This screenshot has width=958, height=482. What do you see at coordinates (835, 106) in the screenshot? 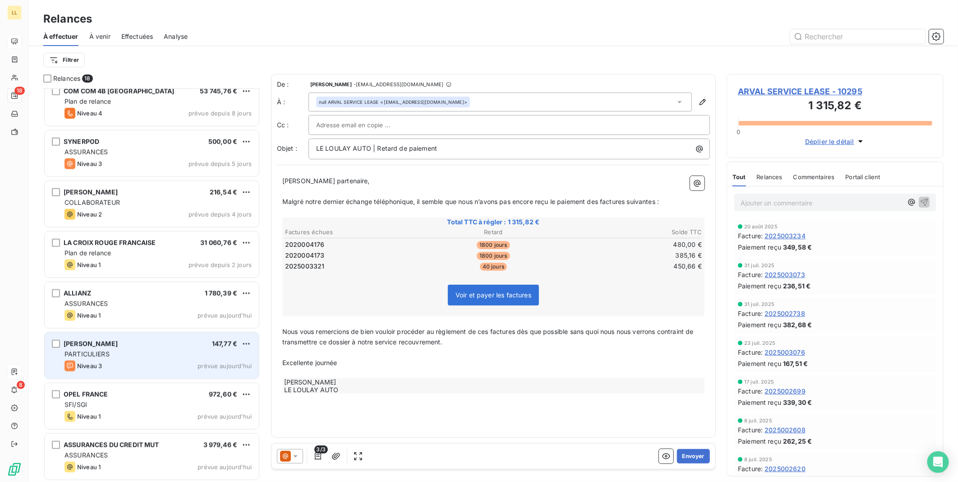
I see `h3: 1 315,82 €` at bounding box center [835, 106].